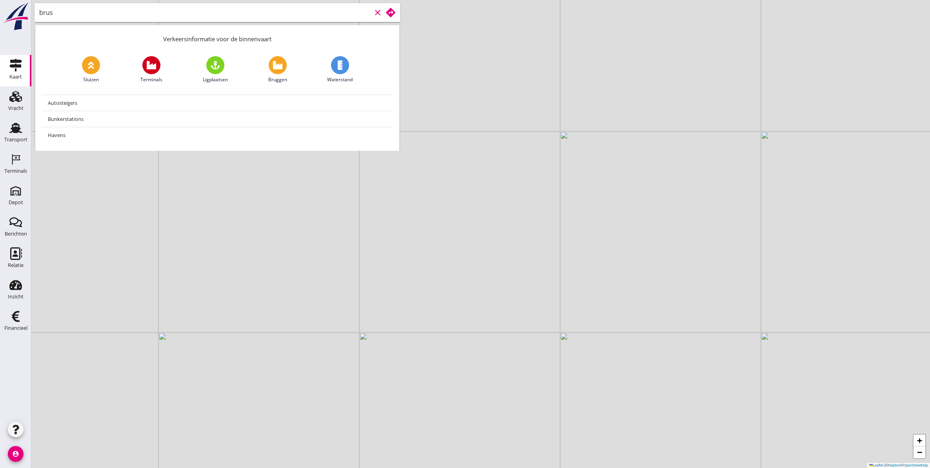  Describe the element at coordinates (151, 80) in the screenshot. I see `span: Terminals` at that location.